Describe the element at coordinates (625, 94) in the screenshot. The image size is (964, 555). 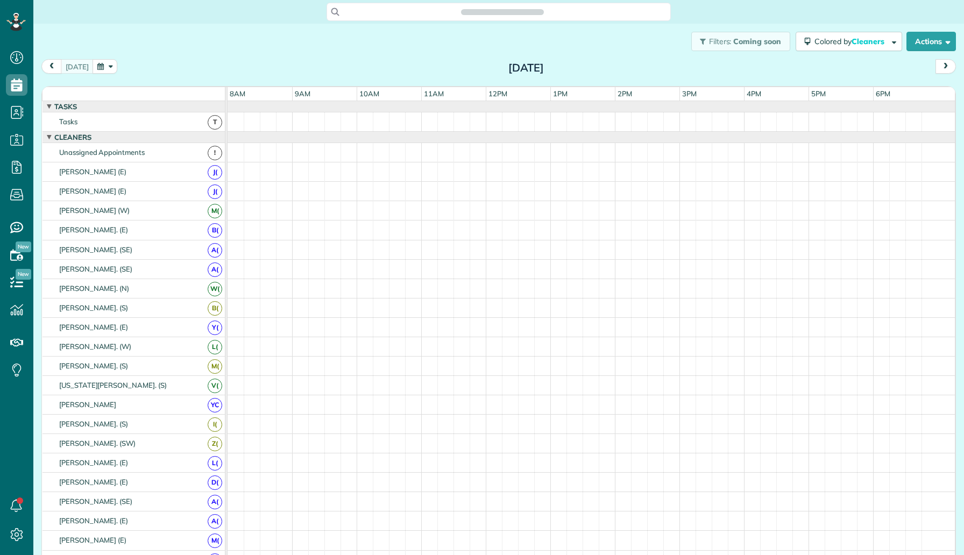
I see `span: 2pm` at that location.